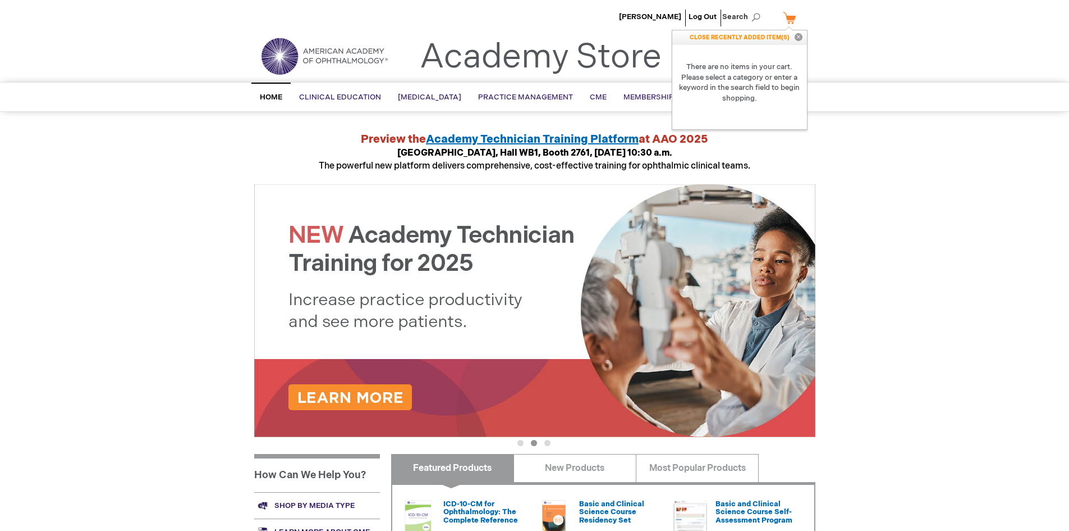 The height and width of the screenshot is (531, 1069). What do you see at coordinates (598, 97) in the screenshot?
I see `span: CME` at bounding box center [598, 97].